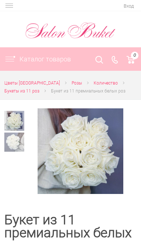 Image resolution: width=141 pixels, height=242 pixels. I want to click on span: 0, so click(134, 55).